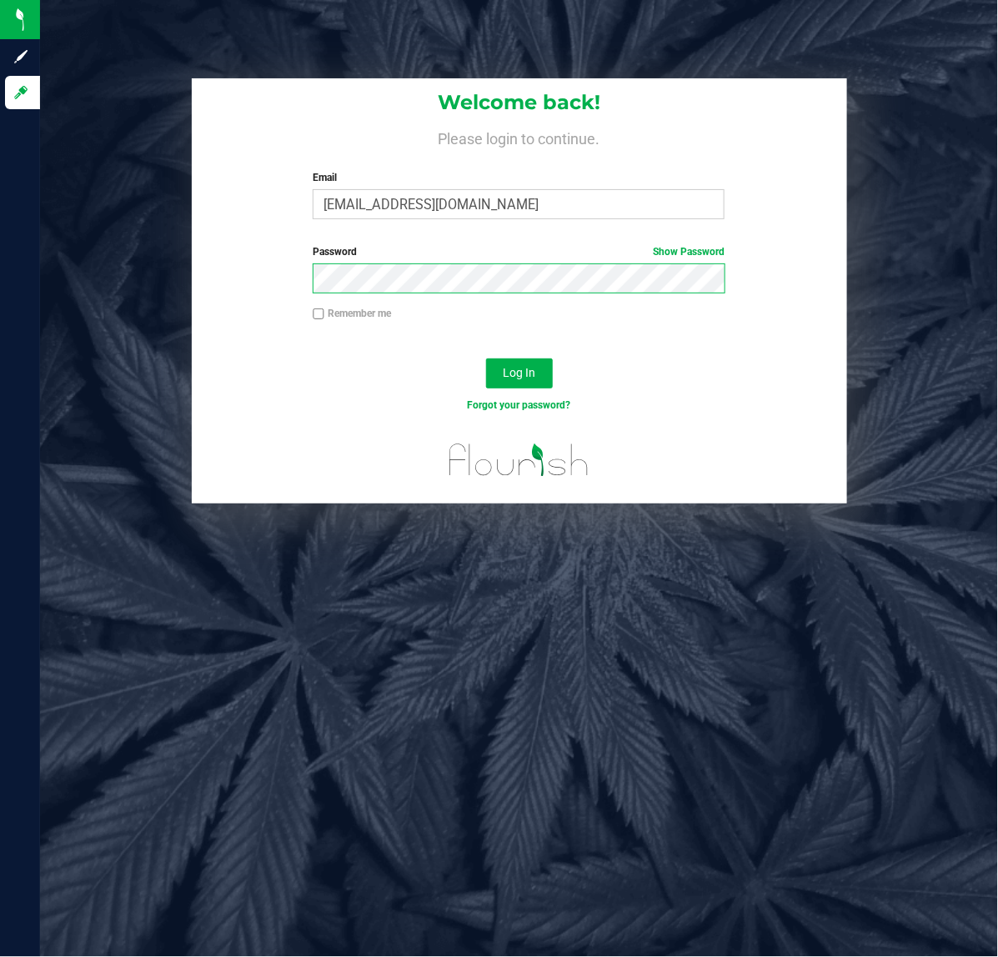  What do you see at coordinates (352, 313) in the screenshot?
I see `label: Remember me` at bounding box center [352, 313].